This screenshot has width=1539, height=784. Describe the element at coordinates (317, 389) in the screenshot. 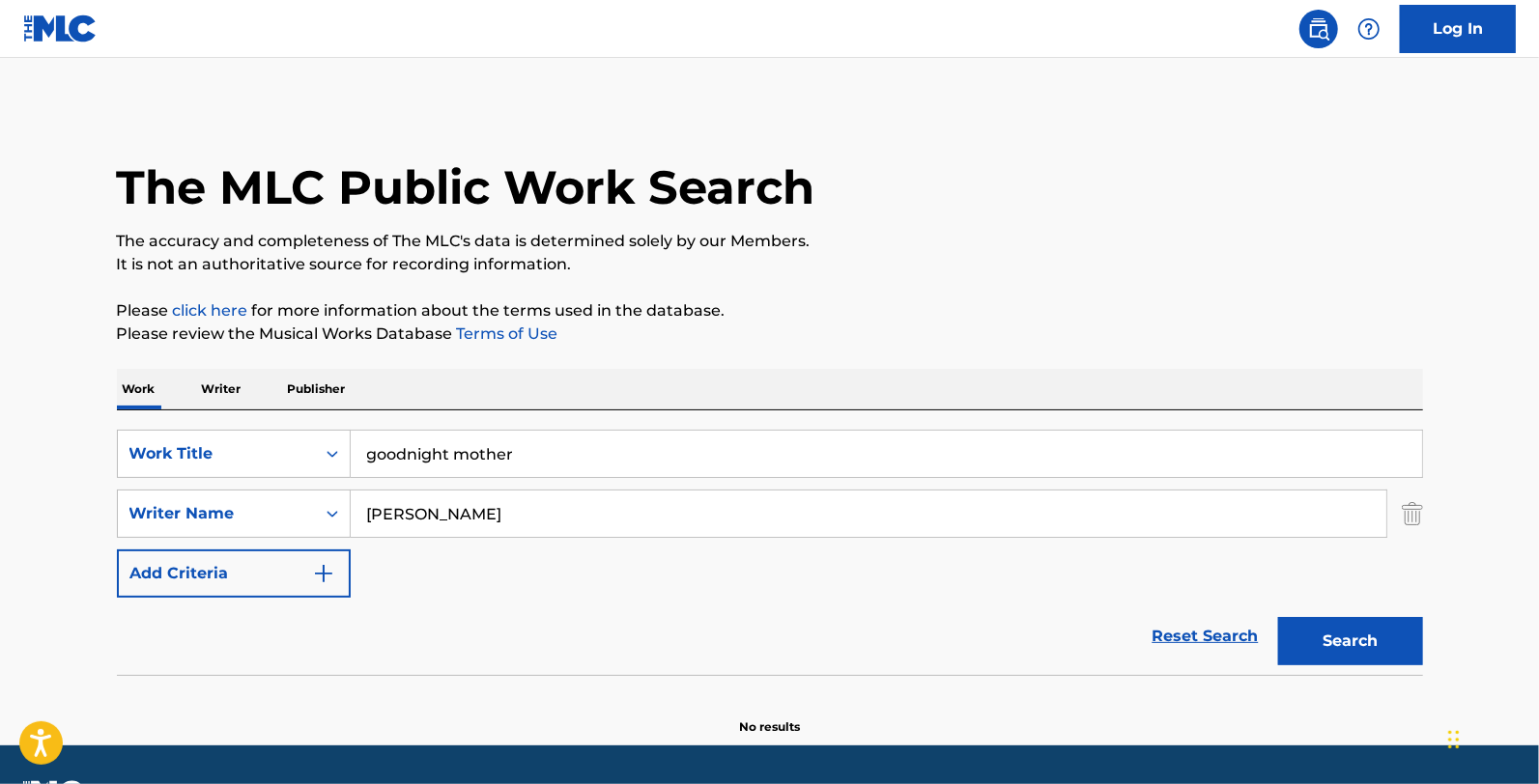

I see `p: Publisher` at that location.